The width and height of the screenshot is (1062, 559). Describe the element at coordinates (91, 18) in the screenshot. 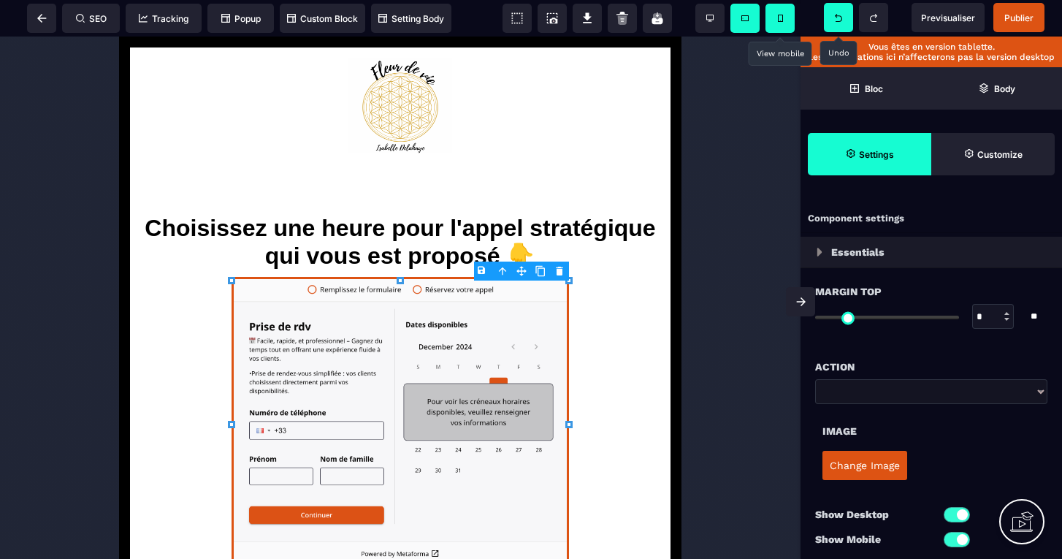

I see `span: SEO` at that location.